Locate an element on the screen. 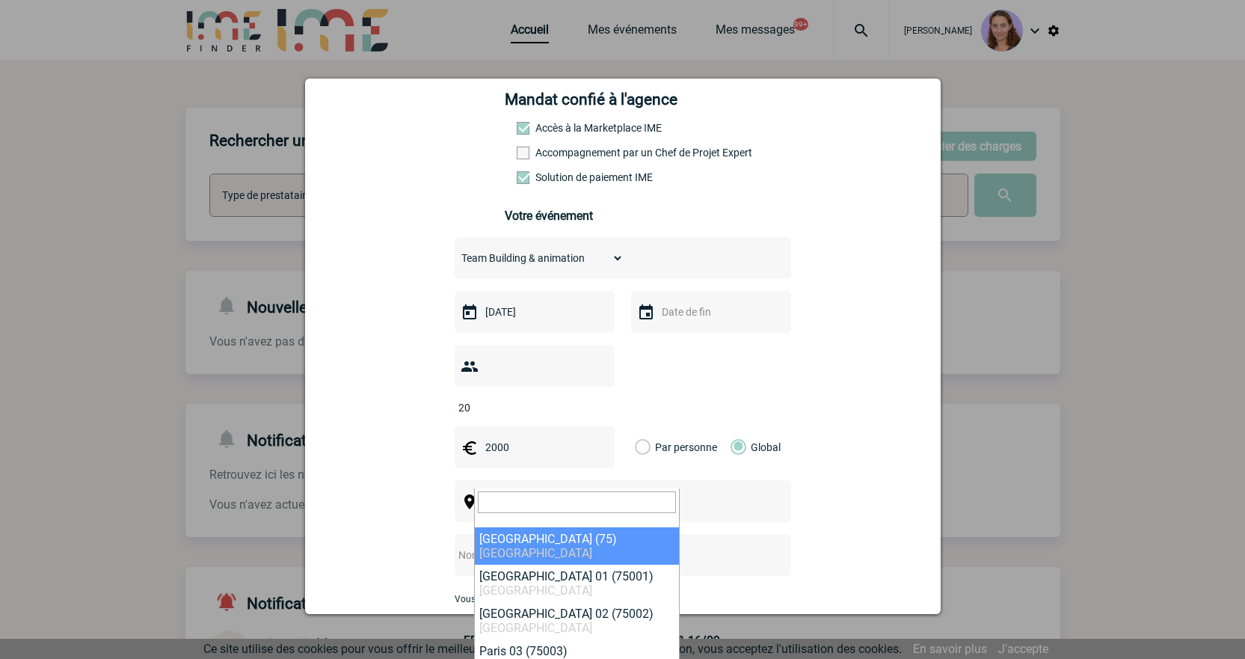 This screenshot has width=1245, height=659. p: Vous pouvez ajouter une pièce jointe à votre demande is located at coordinates (623, 599).